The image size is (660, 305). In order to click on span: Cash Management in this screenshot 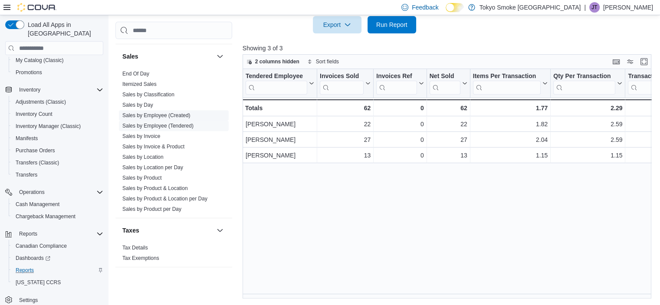, I will do `click(37, 204)`.